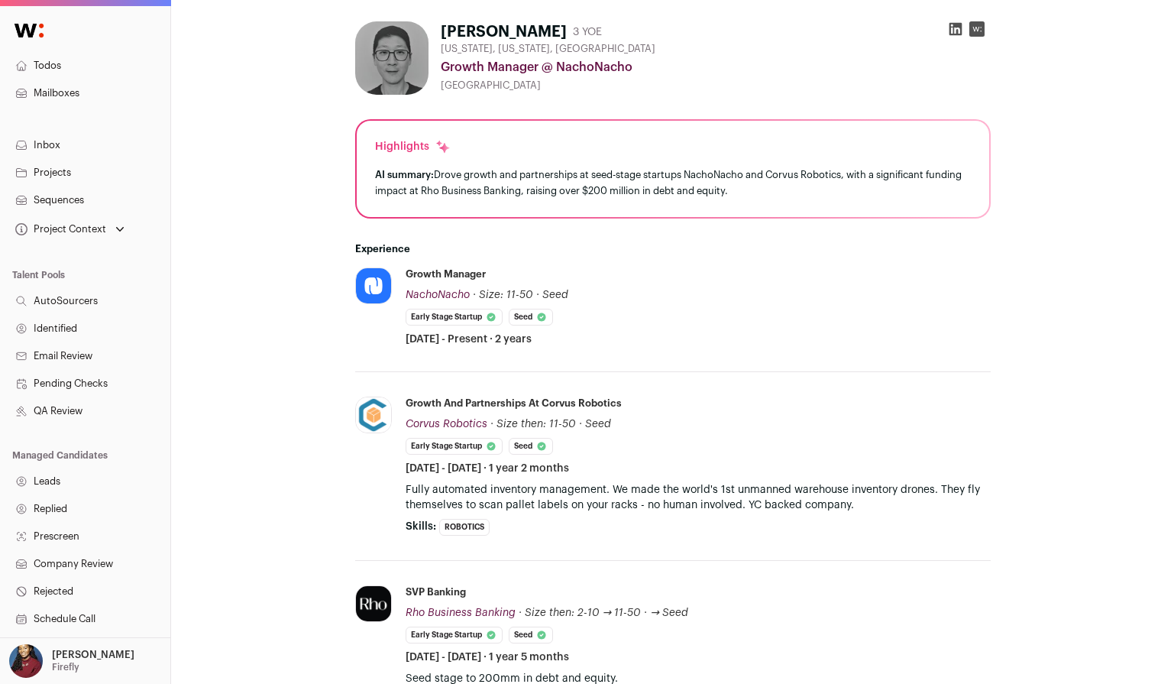 This screenshot has width=1174, height=684. Describe the element at coordinates (66, 667) in the screenshot. I see `p: Firefly` at that location.